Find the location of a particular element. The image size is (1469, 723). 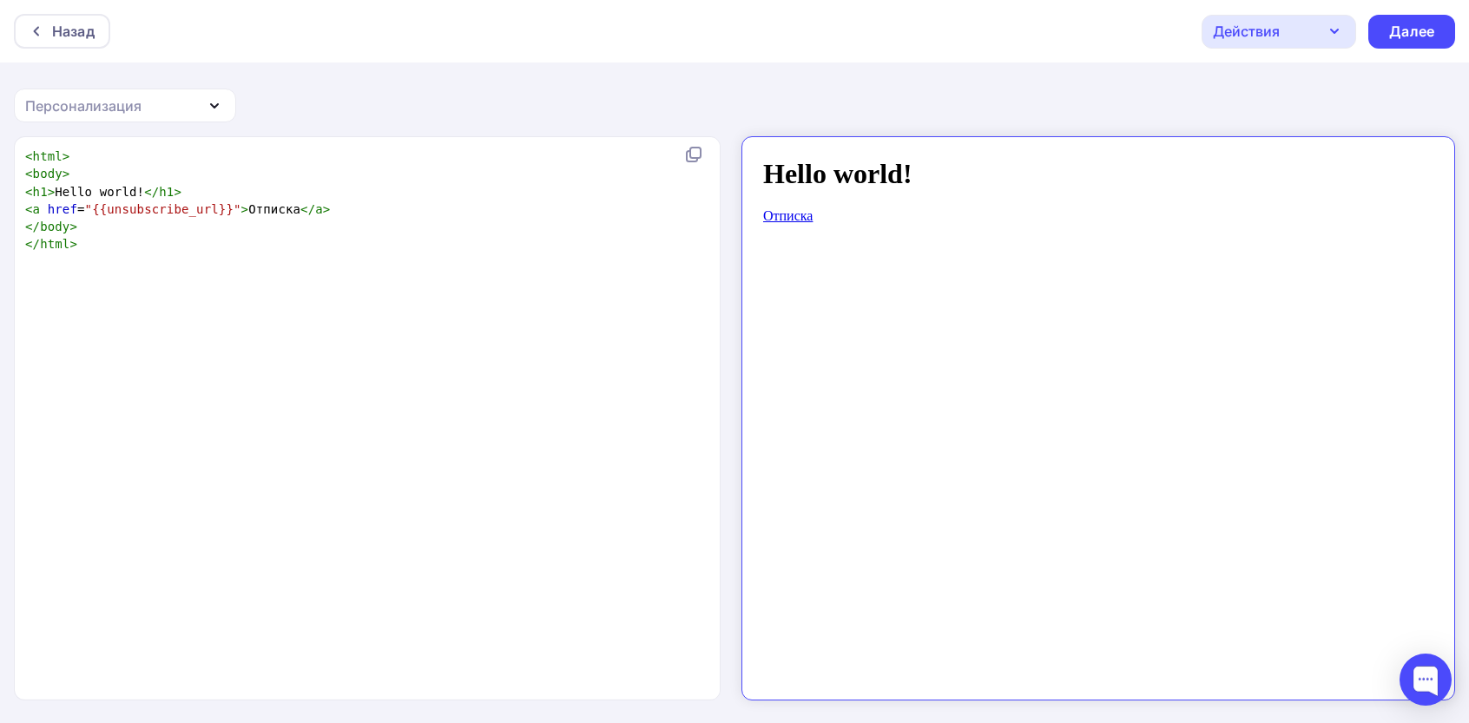

div: Назад is located at coordinates (73, 31).